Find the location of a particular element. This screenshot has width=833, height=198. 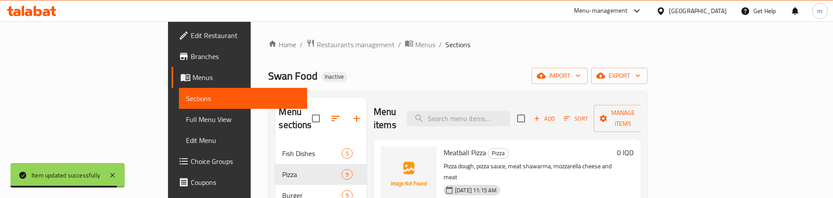

span: Full Menu View is located at coordinates (243, 119).